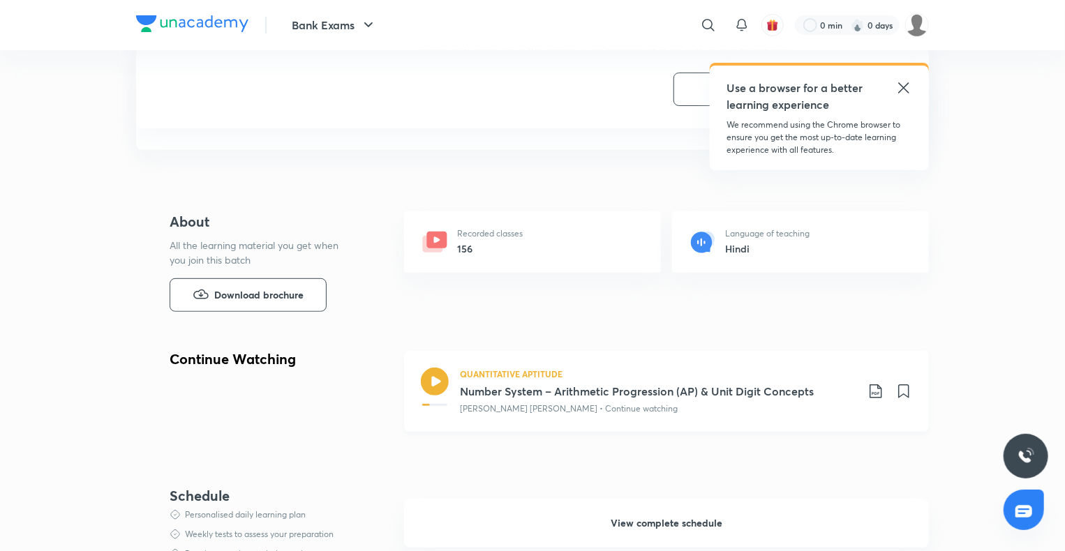 The height and width of the screenshot is (551, 1065). What do you see at coordinates (260, 253) in the screenshot?
I see `p: All the learning material you get when you join this batch` at bounding box center [260, 253].